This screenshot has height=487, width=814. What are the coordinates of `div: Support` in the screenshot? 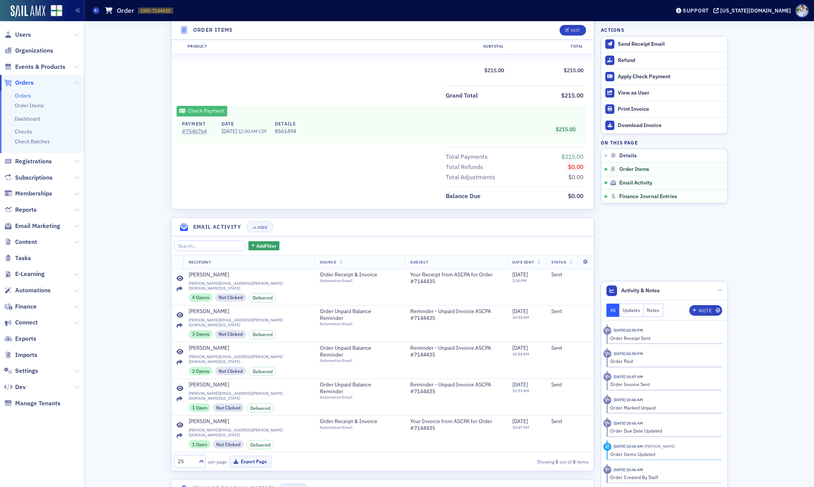 It's located at (695, 11).